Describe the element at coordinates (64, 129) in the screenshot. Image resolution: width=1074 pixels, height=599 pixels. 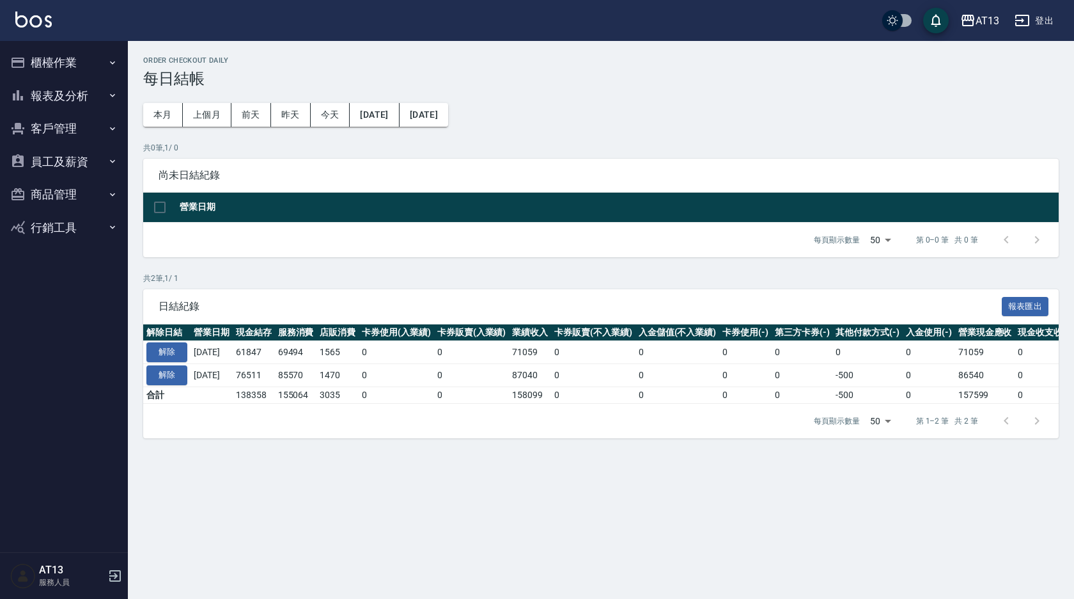
I see `button: 客戶管理` at that location.